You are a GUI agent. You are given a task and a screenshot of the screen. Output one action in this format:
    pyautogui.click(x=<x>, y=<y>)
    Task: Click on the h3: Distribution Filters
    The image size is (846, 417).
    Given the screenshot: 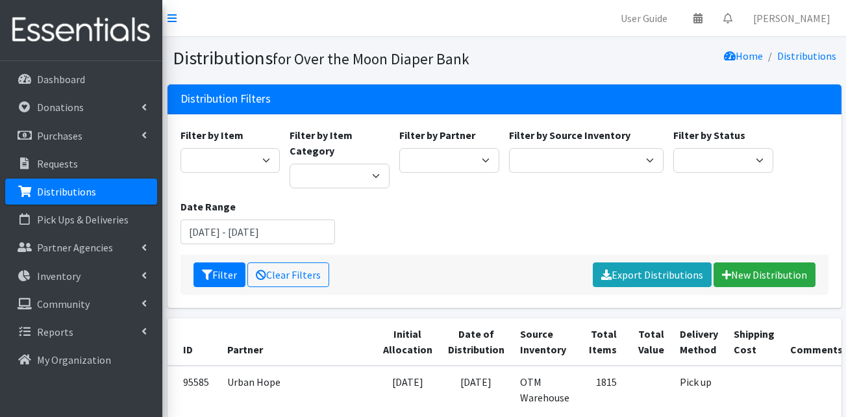 What is the action you would take?
    pyautogui.click(x=225, y=99)
    